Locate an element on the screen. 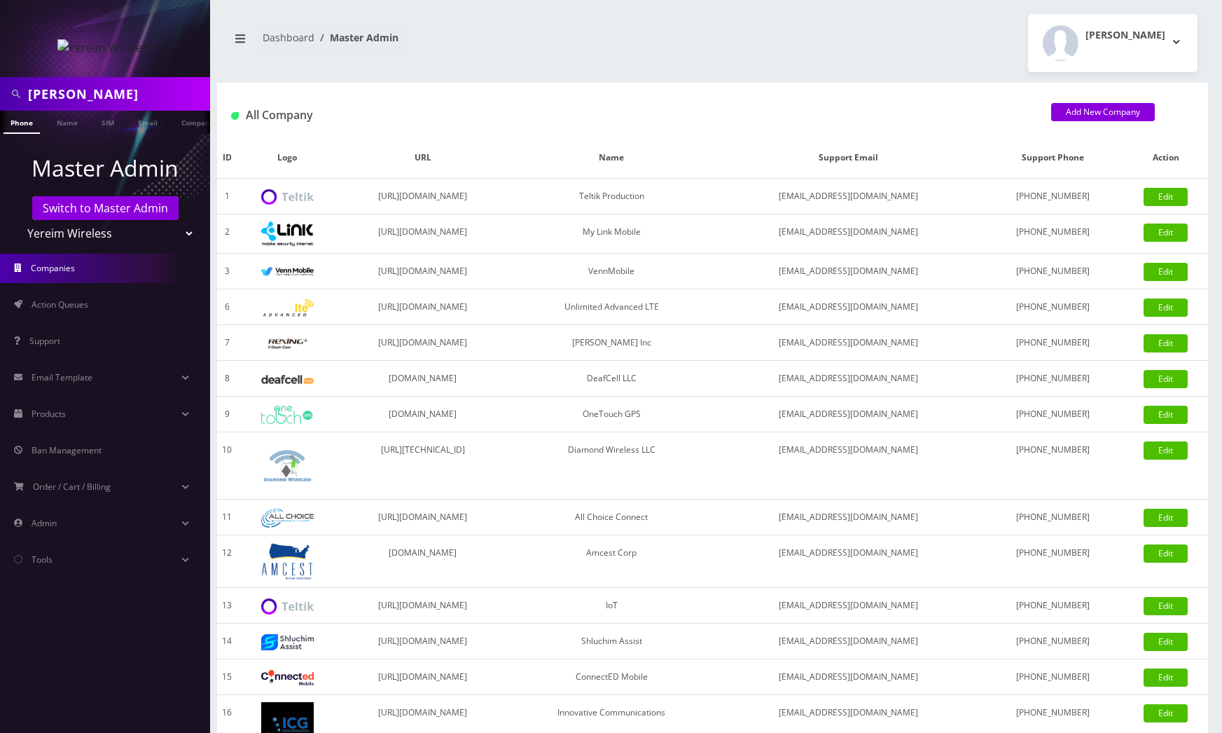 This screenshot has width=1222, height=733. td: 6 is located at coordinates (227, 307).